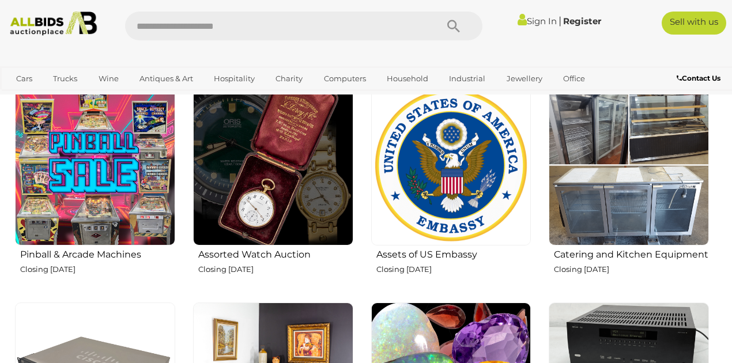 This screenshot has width=732, height=363. What do you see at coordinates (694, 23) in the screenshot?
I see `a: Sell with us` at bounding box center [694, 23].